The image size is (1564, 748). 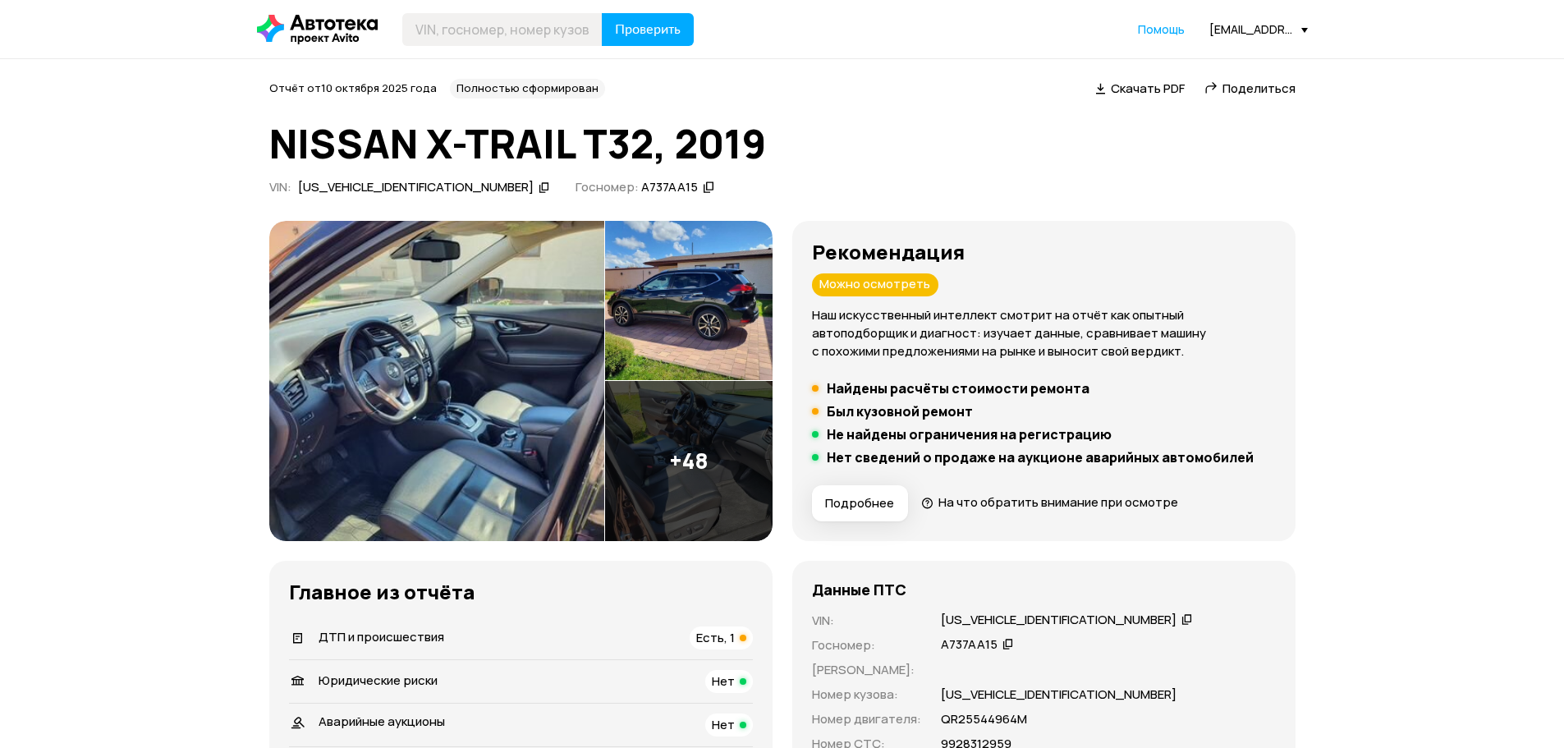 I want to click on a: Скачать PDF, so click(x=1140, y=88).